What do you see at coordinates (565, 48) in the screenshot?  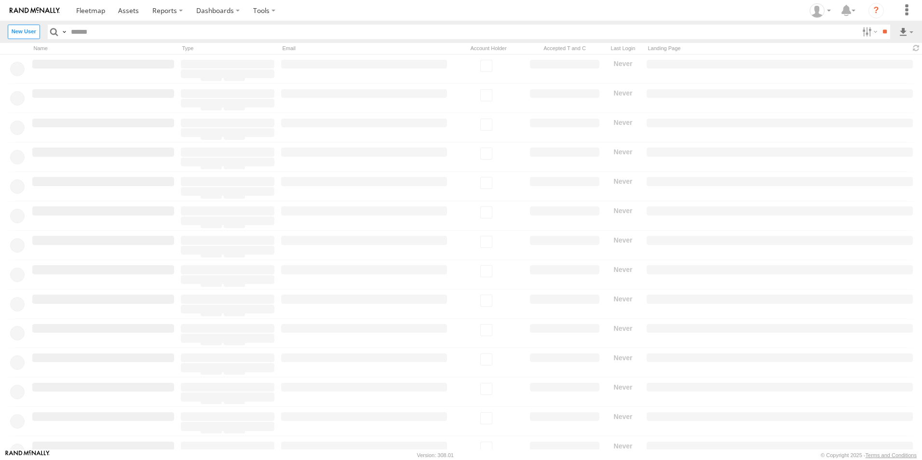 I see `div: Has user accepted Terms and Conditions` at bounding box center [565, 48].